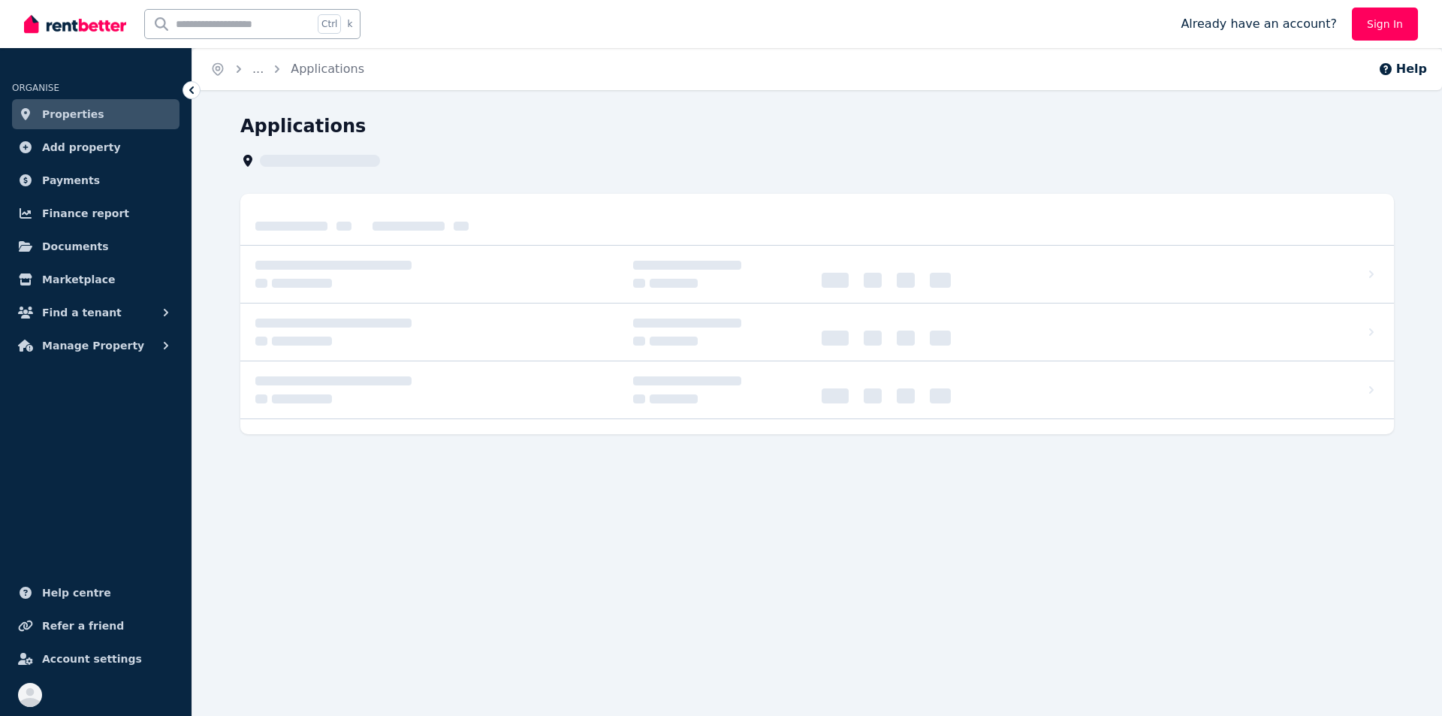  Describe the element at coordinates (95, 626) in the screenshot. I see `a: Refer a friend` at that location.